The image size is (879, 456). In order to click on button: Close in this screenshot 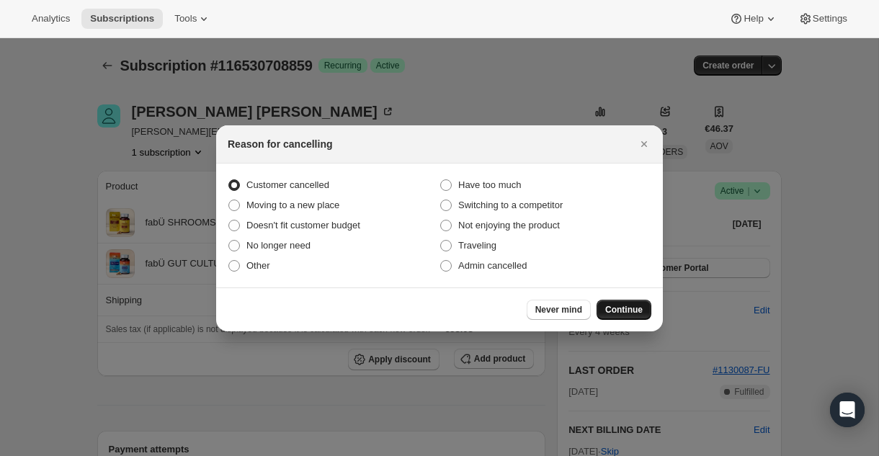, I will do `click(644, 144)`.